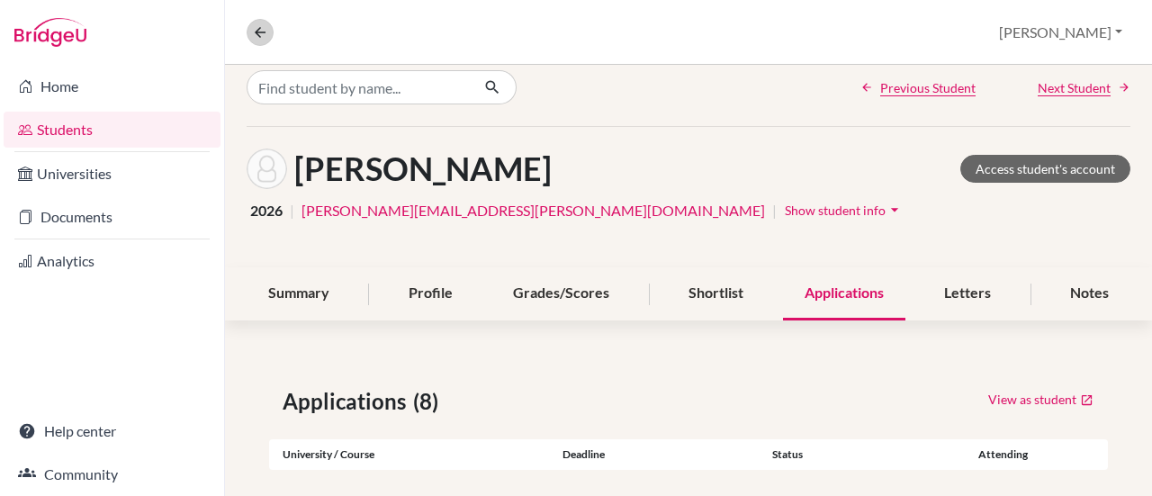 The image size is (1152, 496). Describe the element at coordinates (112, 431) in the screenshot. I see `a: Help center` at that location.